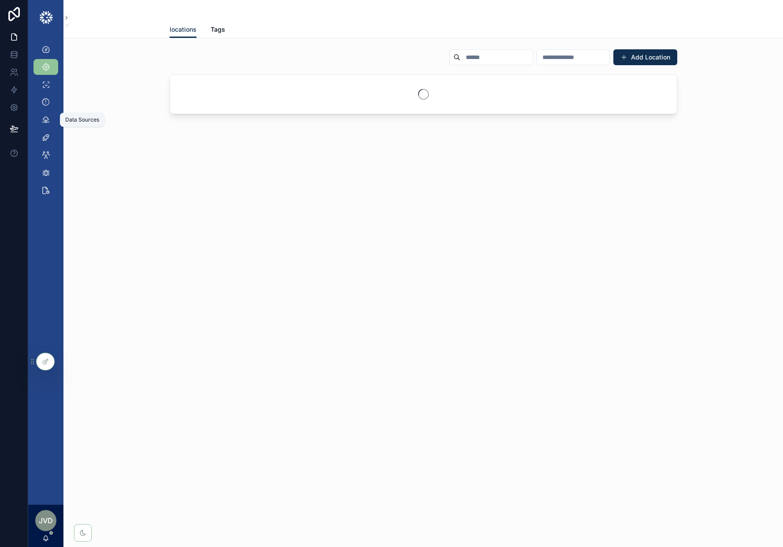 The width and height of the screenshot is (783, 547). What do you see at coordinates (218, 30) in the screenshot?
I see `a: Tags` at bounding box center [218, 30].